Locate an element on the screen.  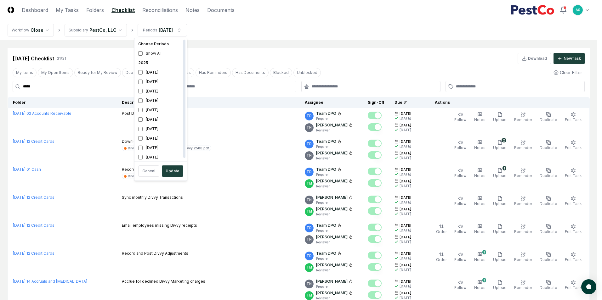
button: Update is located at coordinates (172, 171).